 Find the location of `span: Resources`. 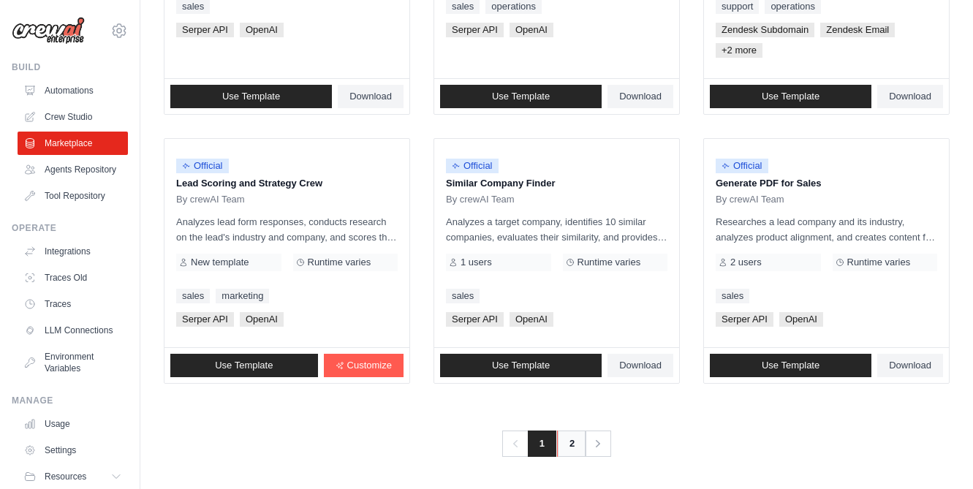

span: Resources is located at coordinates (65, 477).